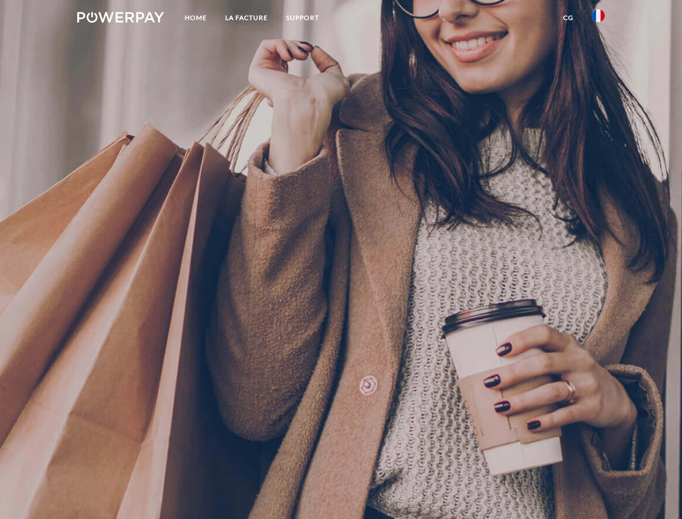 This screenshot has width=682, height=519. I want to click on a: CG, so click(568, 18).